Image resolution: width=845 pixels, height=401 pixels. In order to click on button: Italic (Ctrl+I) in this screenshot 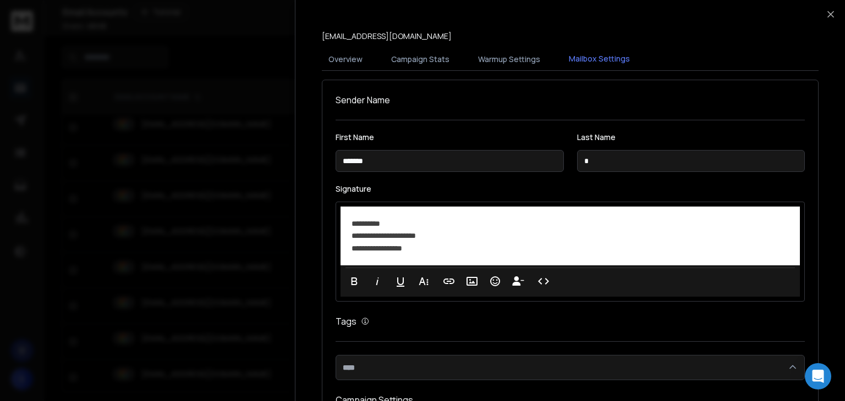, I will do `click(377, 282)`.